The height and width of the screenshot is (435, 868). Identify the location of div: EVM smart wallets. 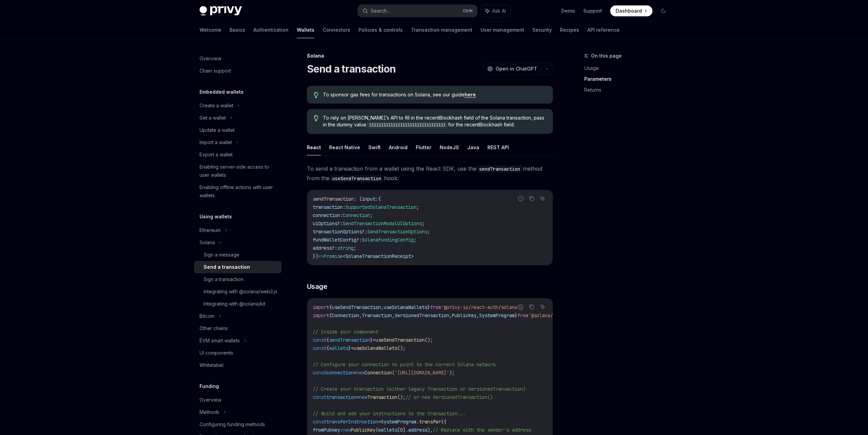
(220, 341).